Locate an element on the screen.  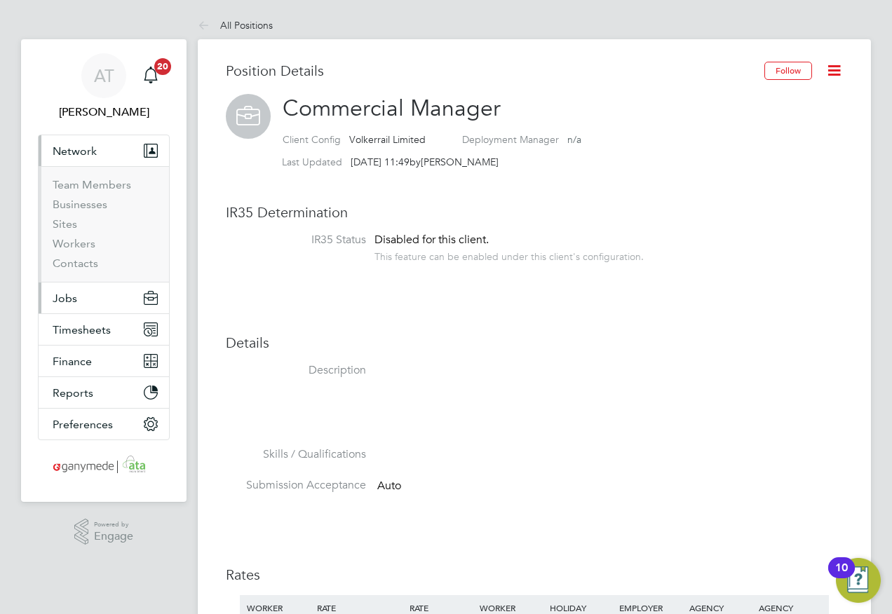
label: Description is located at coordinates (296, 370).